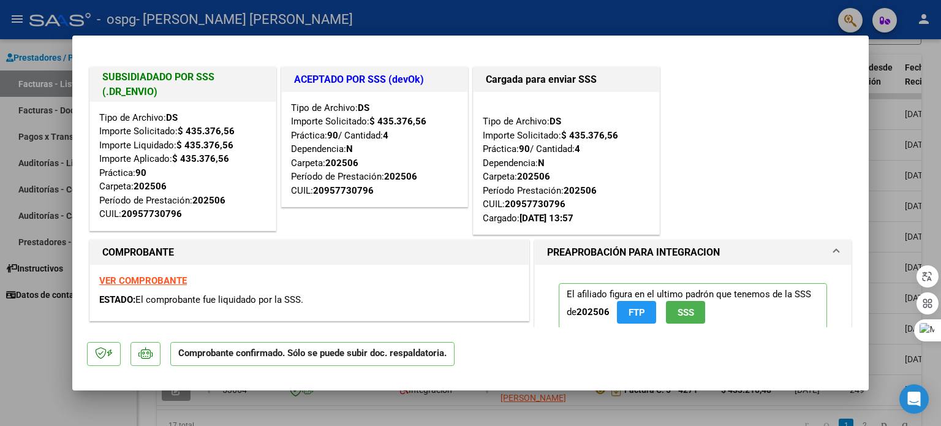 This screenshot has height=426, width=941. I want to click on mat-expansion-panel-header: PREAPROBACIÓN PARA INTEGRACION, so click(693, 252).